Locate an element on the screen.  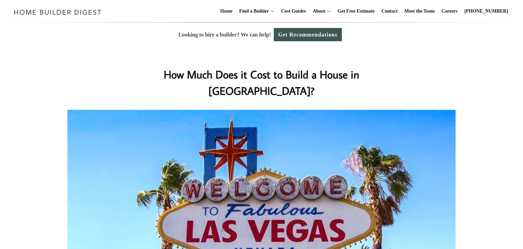
img: Home Builder Digest is located at coordinates (58, 12).